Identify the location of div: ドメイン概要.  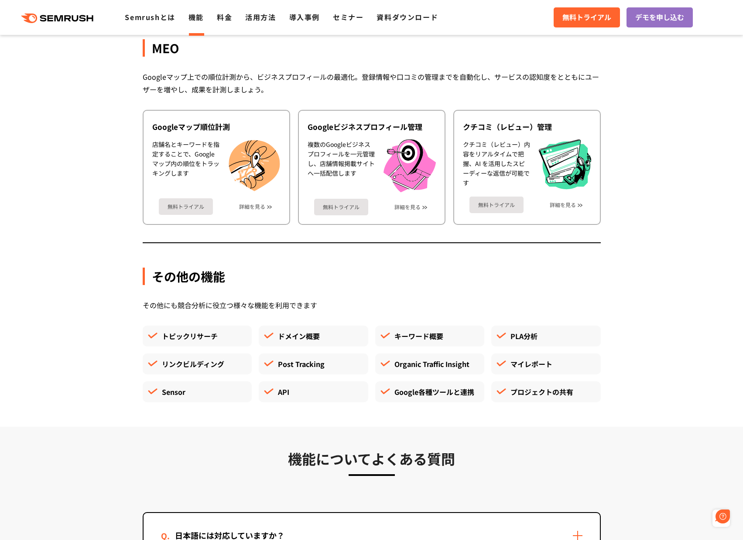
(313, 336).